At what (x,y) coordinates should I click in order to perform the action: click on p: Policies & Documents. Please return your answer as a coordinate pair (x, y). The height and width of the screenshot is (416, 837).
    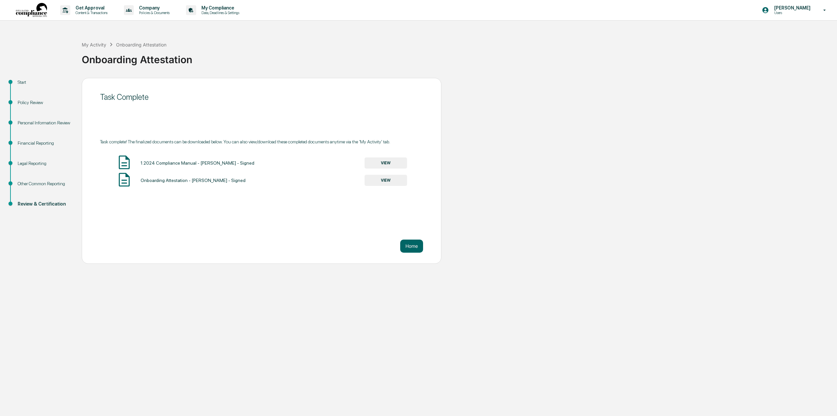
    Looking at the image, I should click on (153, 13).